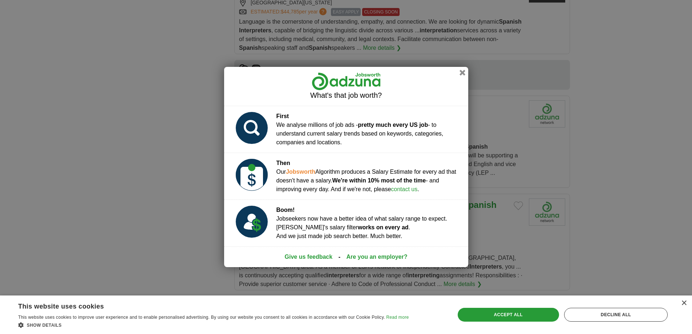  What do you see at coordinates (383, 227) in the screenshot?
I see `strong: works on every ad` at bounding box center [383, 227].